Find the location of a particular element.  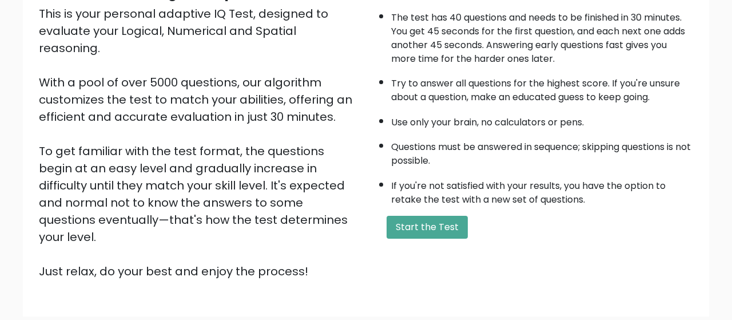

li: The test has 40 questions and needs to be finished in 30 minutes. You get 45 seconds for the firs... is located at coordinates (542, 35).